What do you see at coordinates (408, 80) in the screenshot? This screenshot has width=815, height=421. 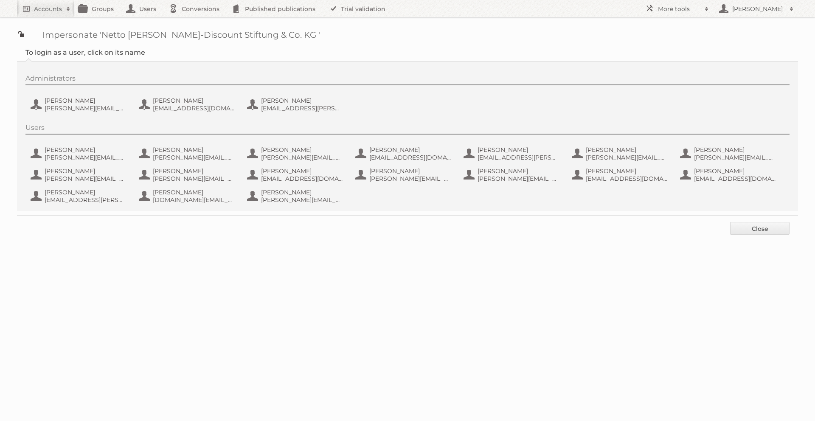 I see `div: Administrators` at bounding box center [408, 80].